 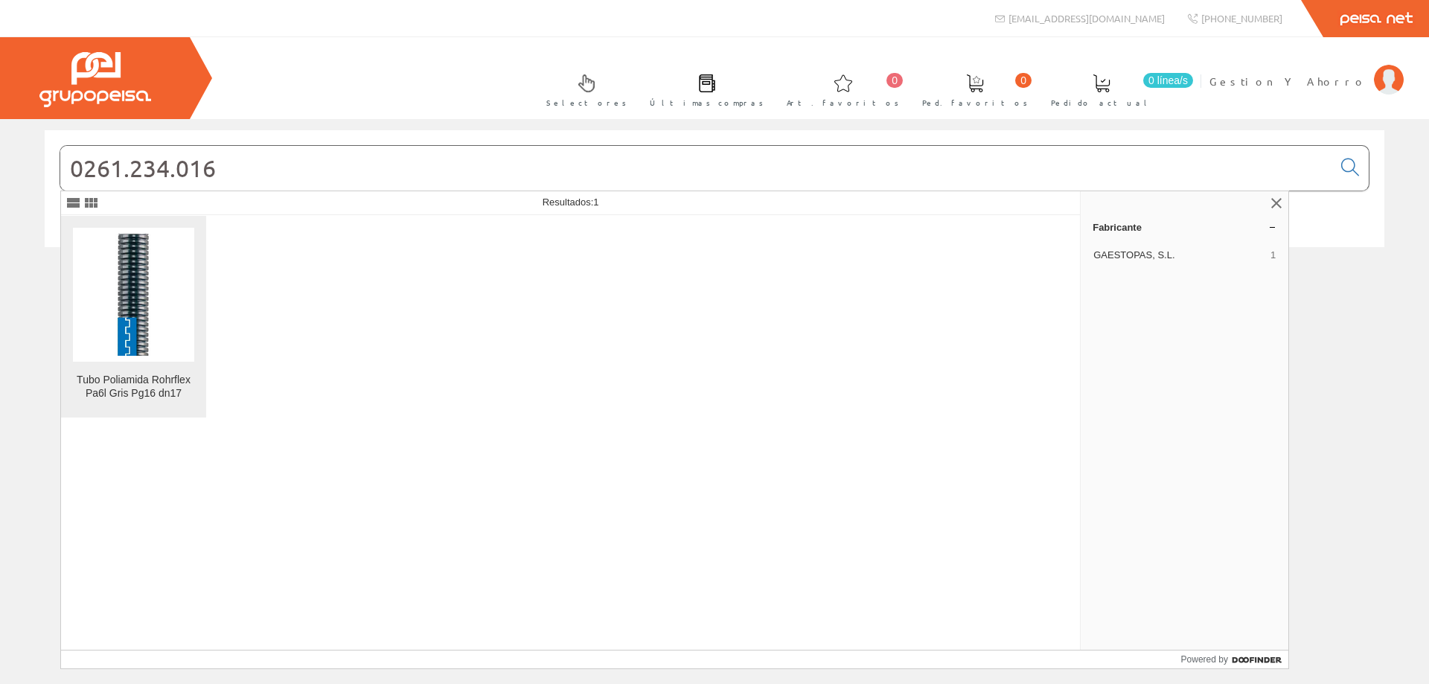 I want to click on span: 0 línea/s, so click(x=1168, y=80).